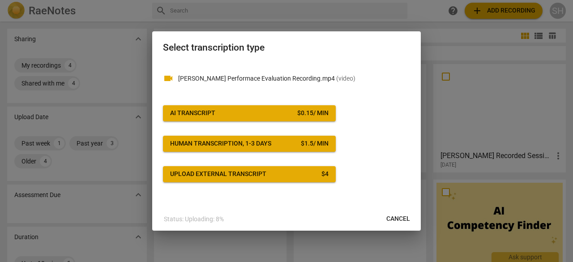  Describe the element at coordinates (194, 219) in the screenshot. I see `p: Status: Uploading: 8%` at that location.